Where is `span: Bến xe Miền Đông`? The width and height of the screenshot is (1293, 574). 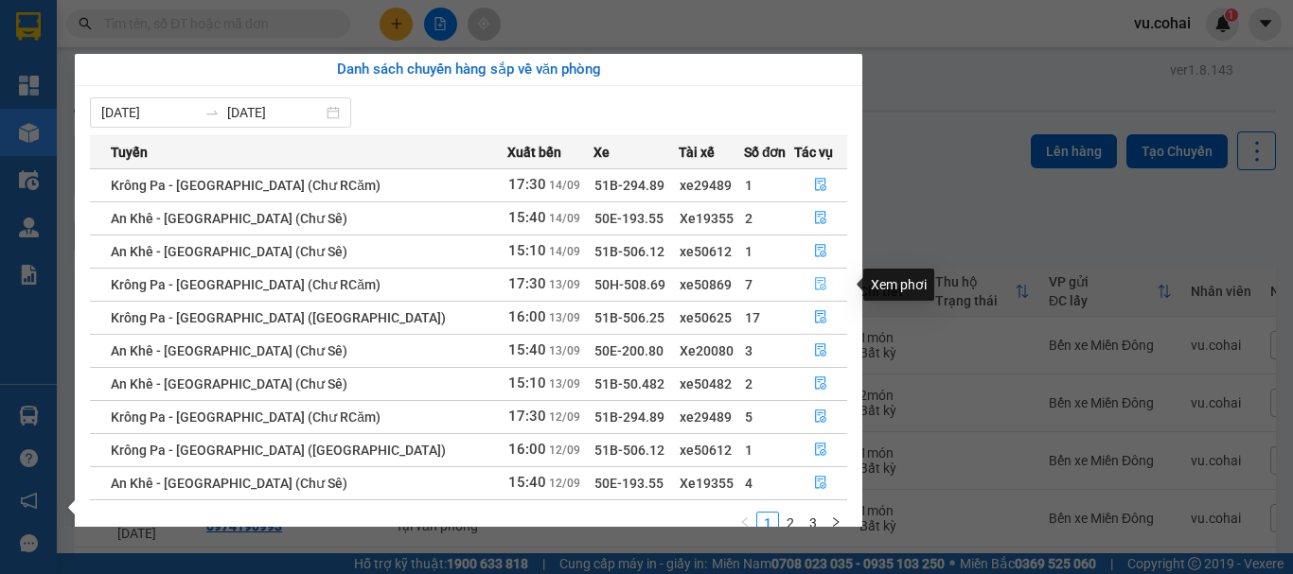
span: Bến xe Miền Đông is located at coordinates (250, 115).